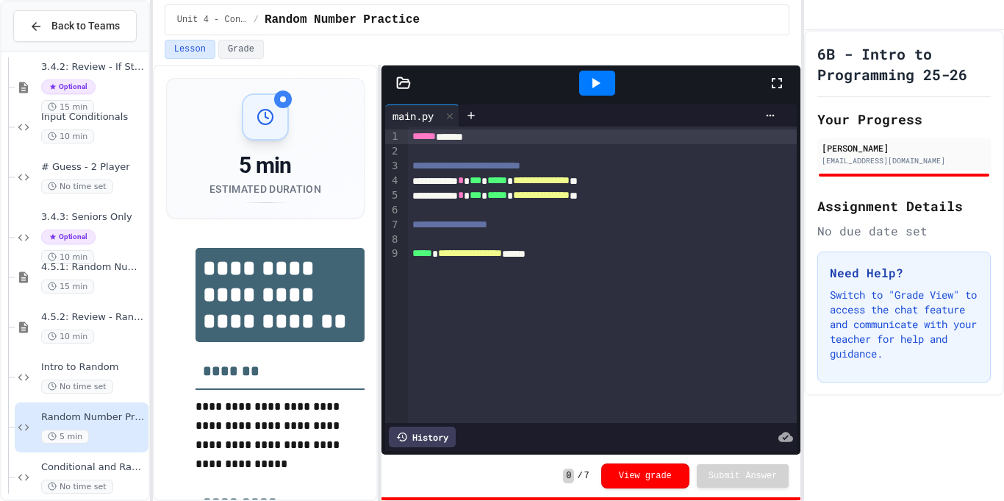  Describe the element at coordinates (393, 210) in the screenshot. I see `div: 6` at that location.